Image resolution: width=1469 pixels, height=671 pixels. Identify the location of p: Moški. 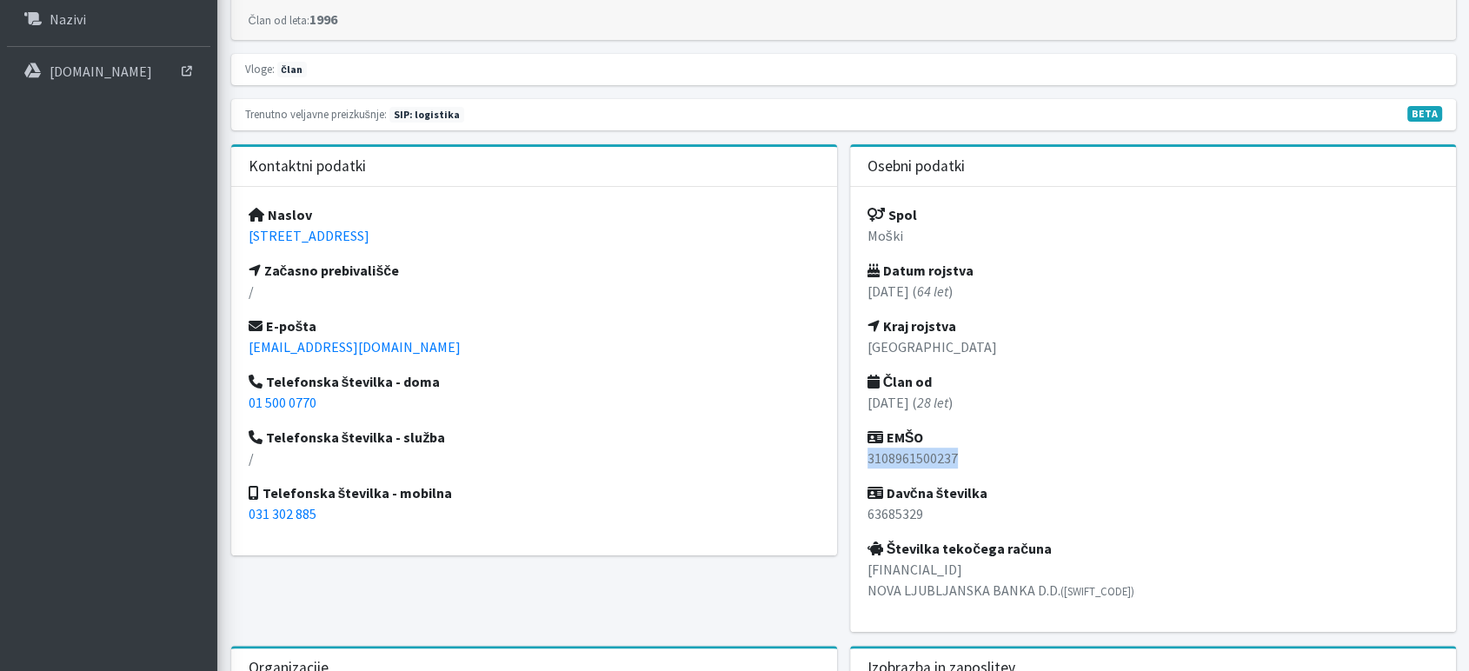
(1152, 236).